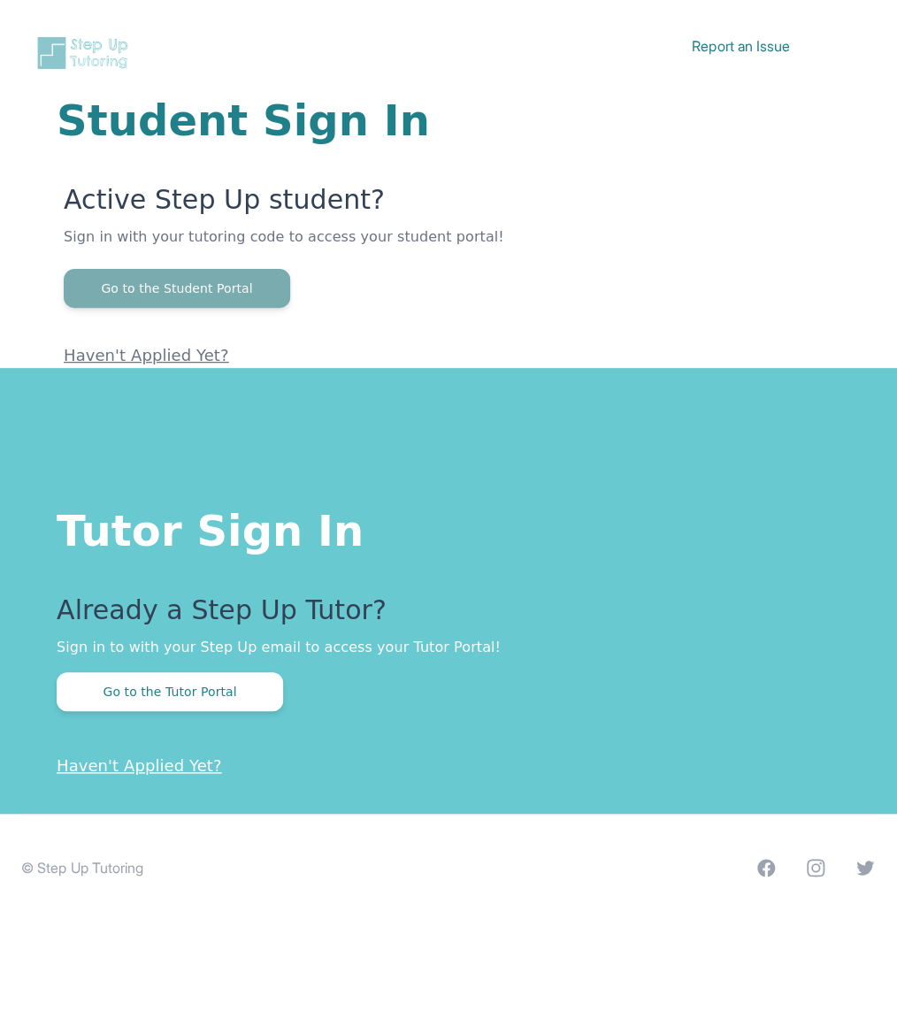 The height and width of the screenshot is (1011, 897). What do you see at coordinates (170, 691) in the screenshot?
I see `a: Go to the Tutor Portal` at bounding box center [170, 691].